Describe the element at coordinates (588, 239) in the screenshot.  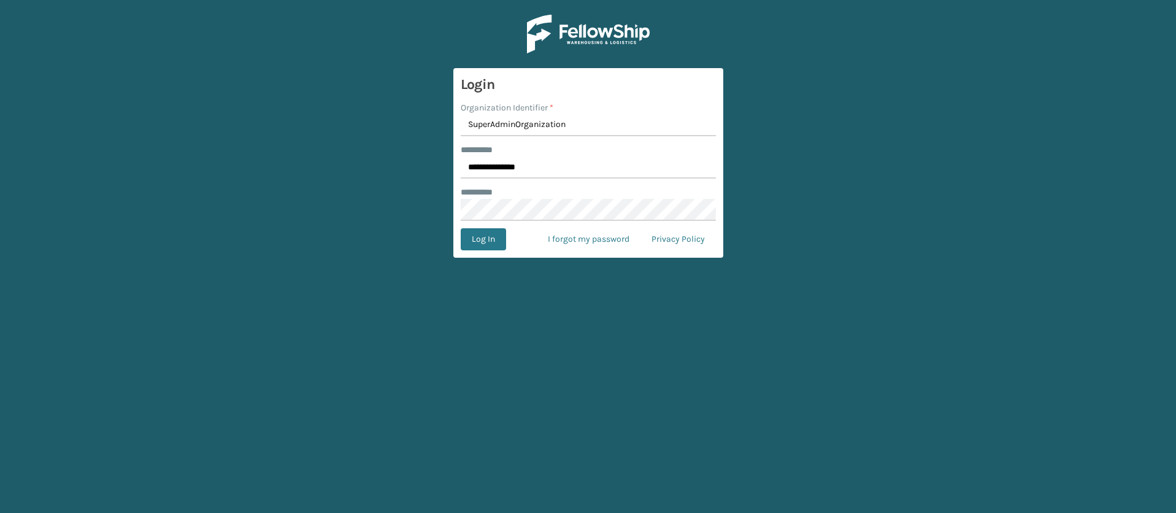
I see `a: I forgot my password` at that location.